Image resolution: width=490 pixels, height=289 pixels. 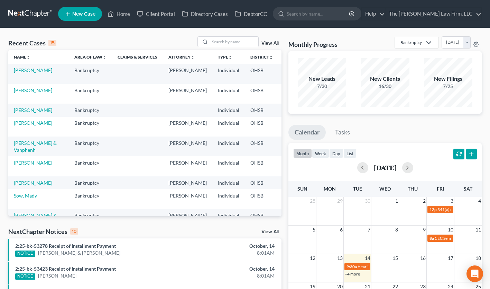 I want to click on a: Area of Lawunfold_more, so click(x=90, y=57).